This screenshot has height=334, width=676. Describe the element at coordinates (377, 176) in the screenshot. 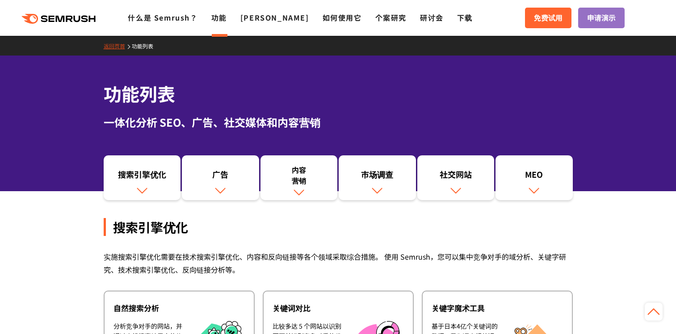

I see `div: 市场调查` at that location.